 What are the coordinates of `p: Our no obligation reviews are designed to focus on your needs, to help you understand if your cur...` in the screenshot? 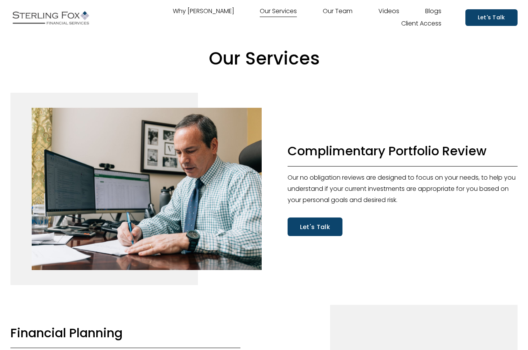 It's located at (402, 189).